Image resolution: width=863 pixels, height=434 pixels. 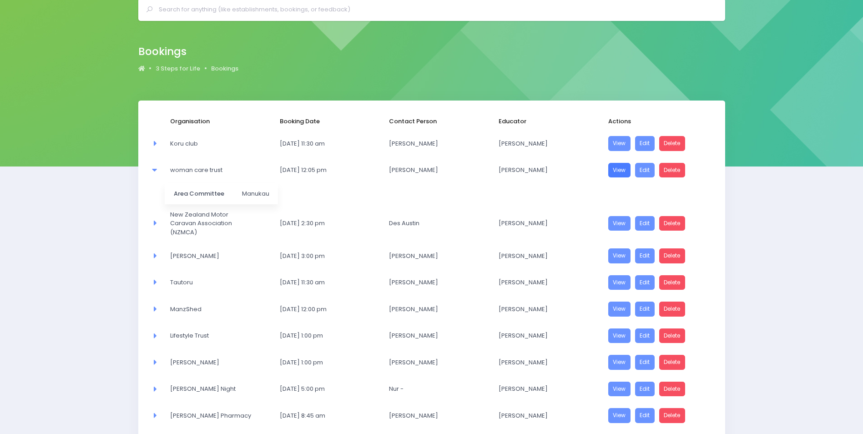 What do you see at coordinates (329, 283) in the screenshot?
I see `td: 25 August 2025 11:30 am` at bounding box center [329, 283].